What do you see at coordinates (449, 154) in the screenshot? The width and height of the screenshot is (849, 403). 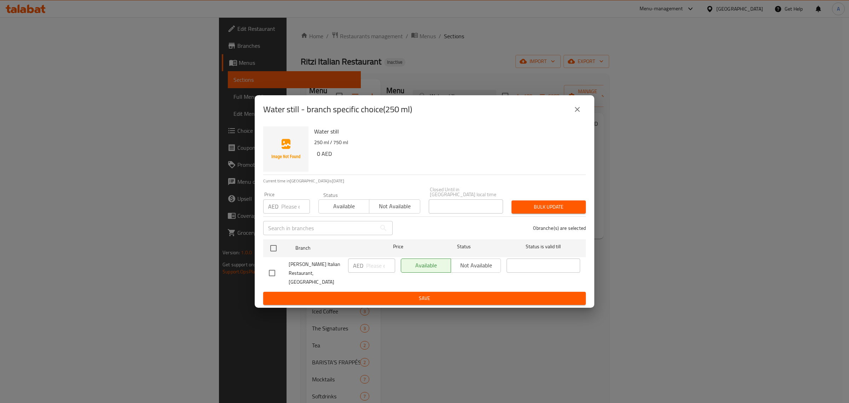 I see `h6: 0 AED` at bounding box center [449, 154].